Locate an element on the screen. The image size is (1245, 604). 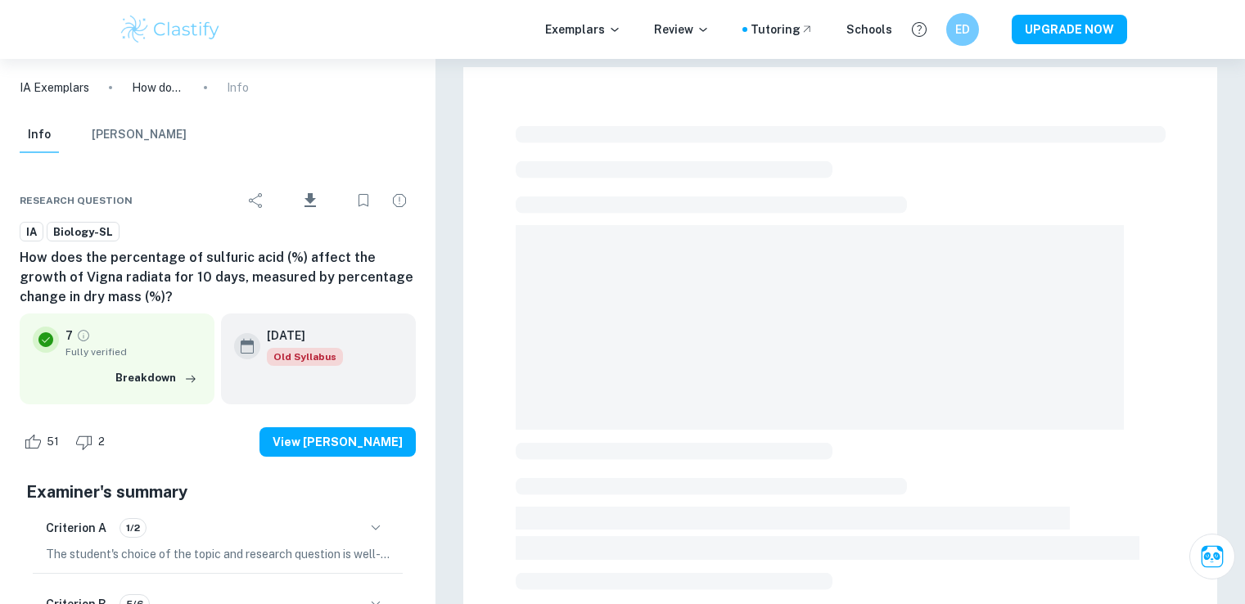
button: Info is located at coordinates (39, 135).